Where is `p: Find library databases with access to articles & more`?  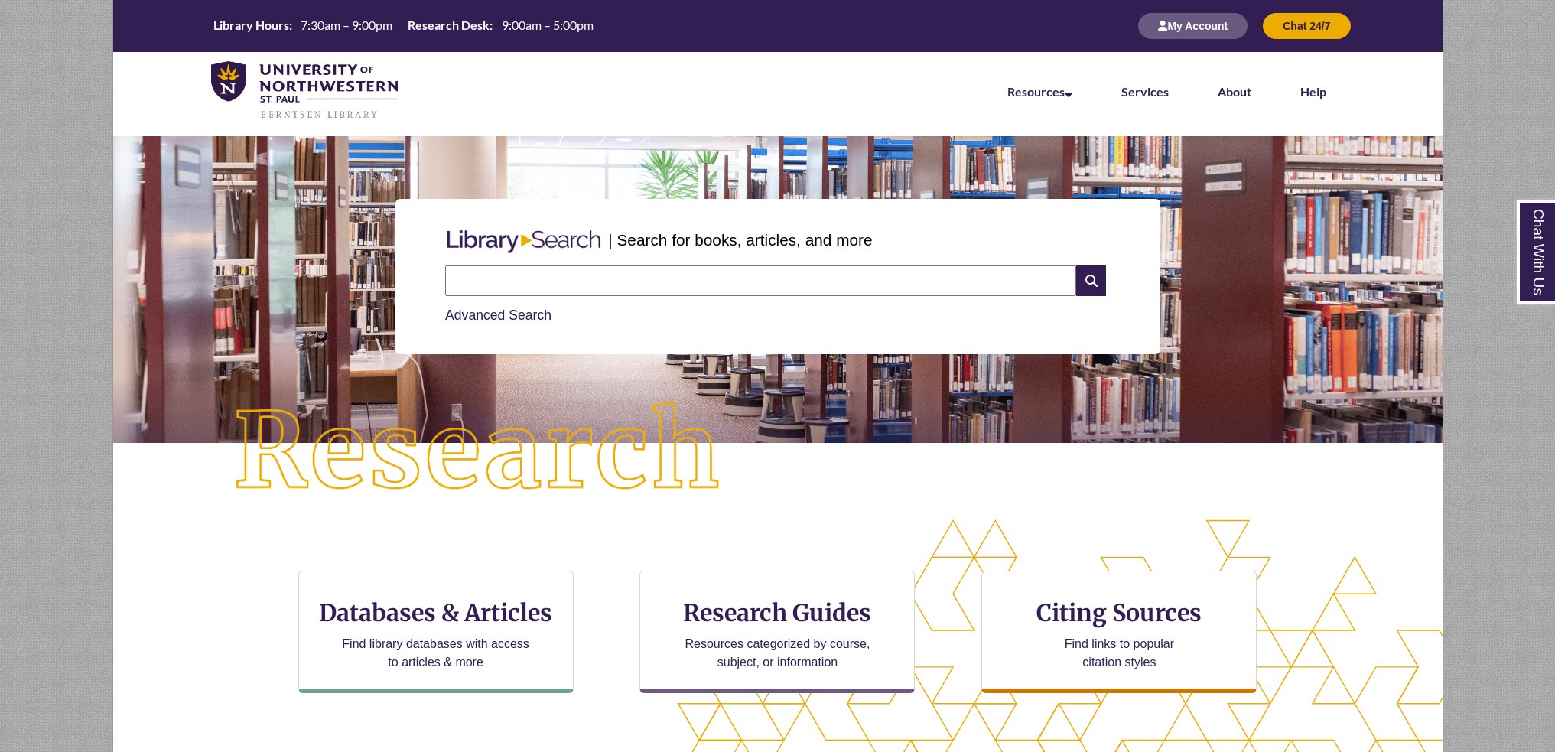 p: Find library databases with access to articles & more is located at coordinates (435, 653).